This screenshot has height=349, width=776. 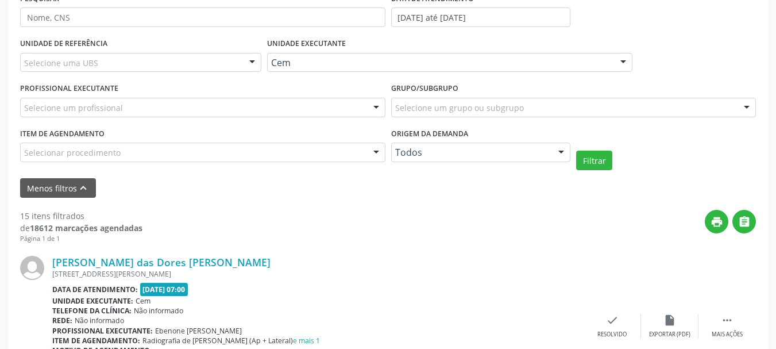 I want to click on i: print, so click(x=717, y=222).